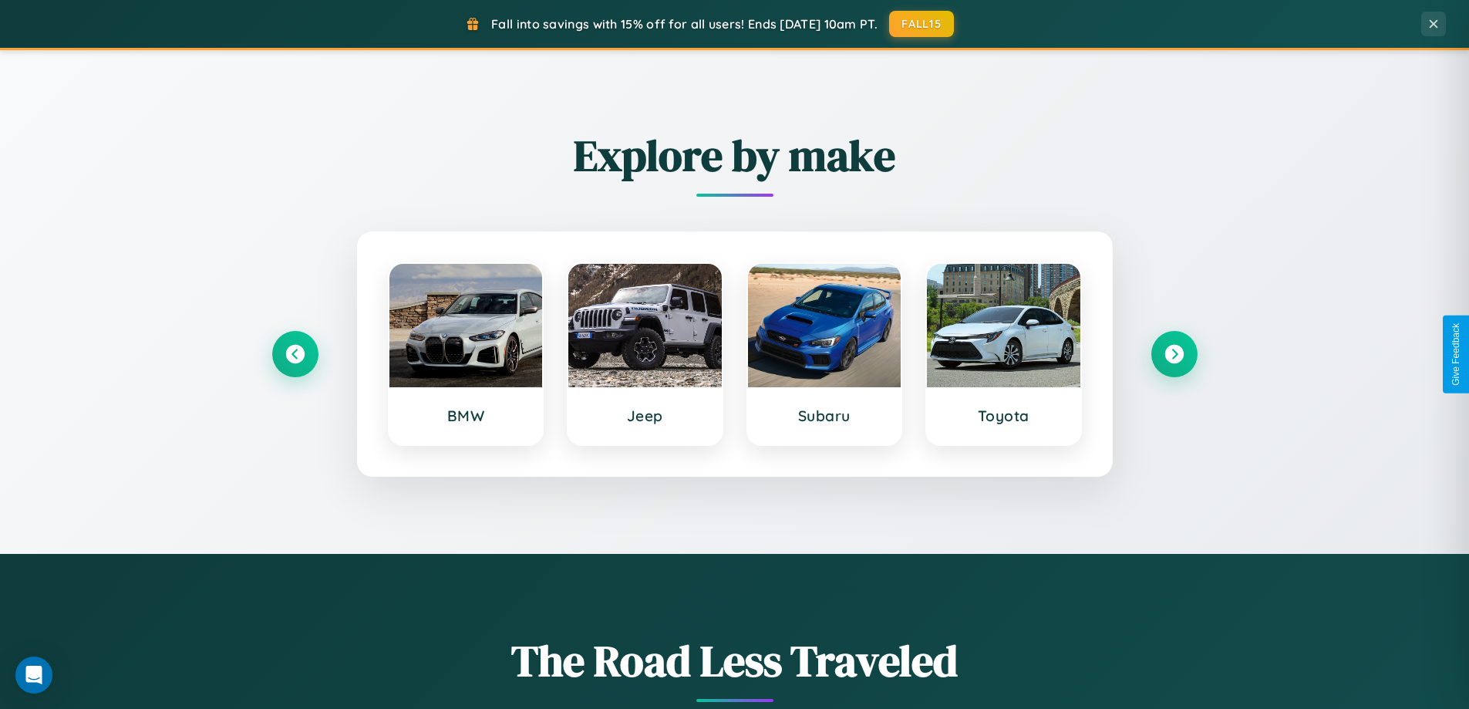 Image resolution: width=1469 pixels, height=709 pixels. What do you see at coordinates (921, 24) in the screenshot?
I see `button: FALL15` at bounding box center [921, 24].